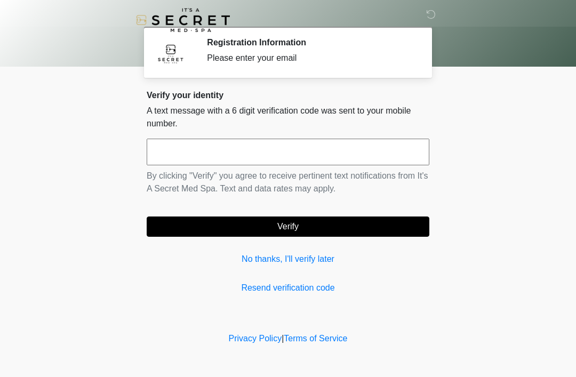 This screenshot has height=377, width=576. What do you see at coordinates (315, 338) in the screenshot?
I see `a: Terms of Service` at bounding box center [315, 338].